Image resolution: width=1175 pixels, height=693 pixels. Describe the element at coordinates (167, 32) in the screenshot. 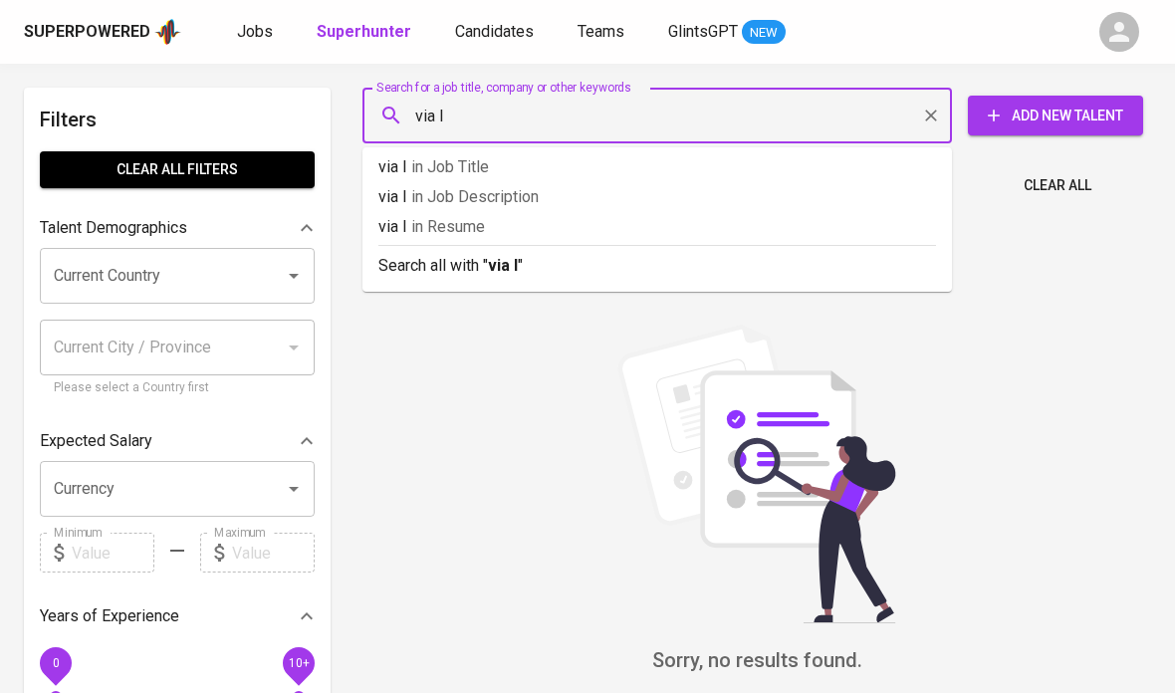

I see `img: app logo` at that location.